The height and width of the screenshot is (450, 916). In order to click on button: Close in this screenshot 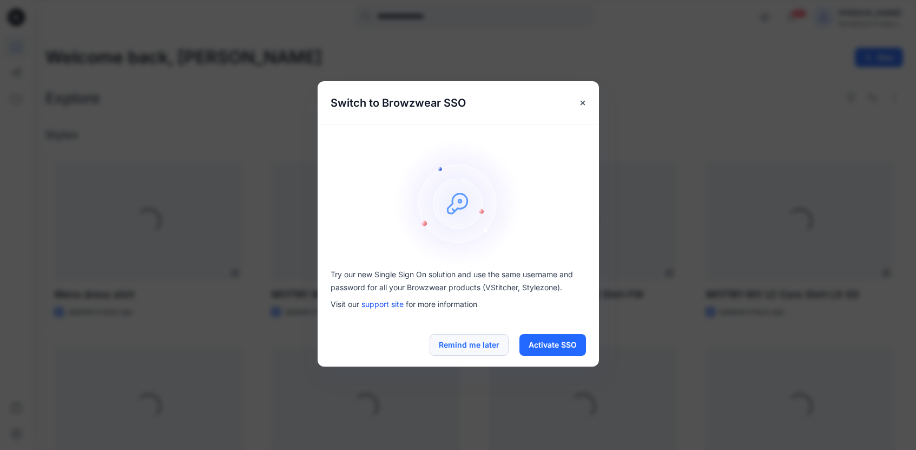, I will do `click(583, 103)`.